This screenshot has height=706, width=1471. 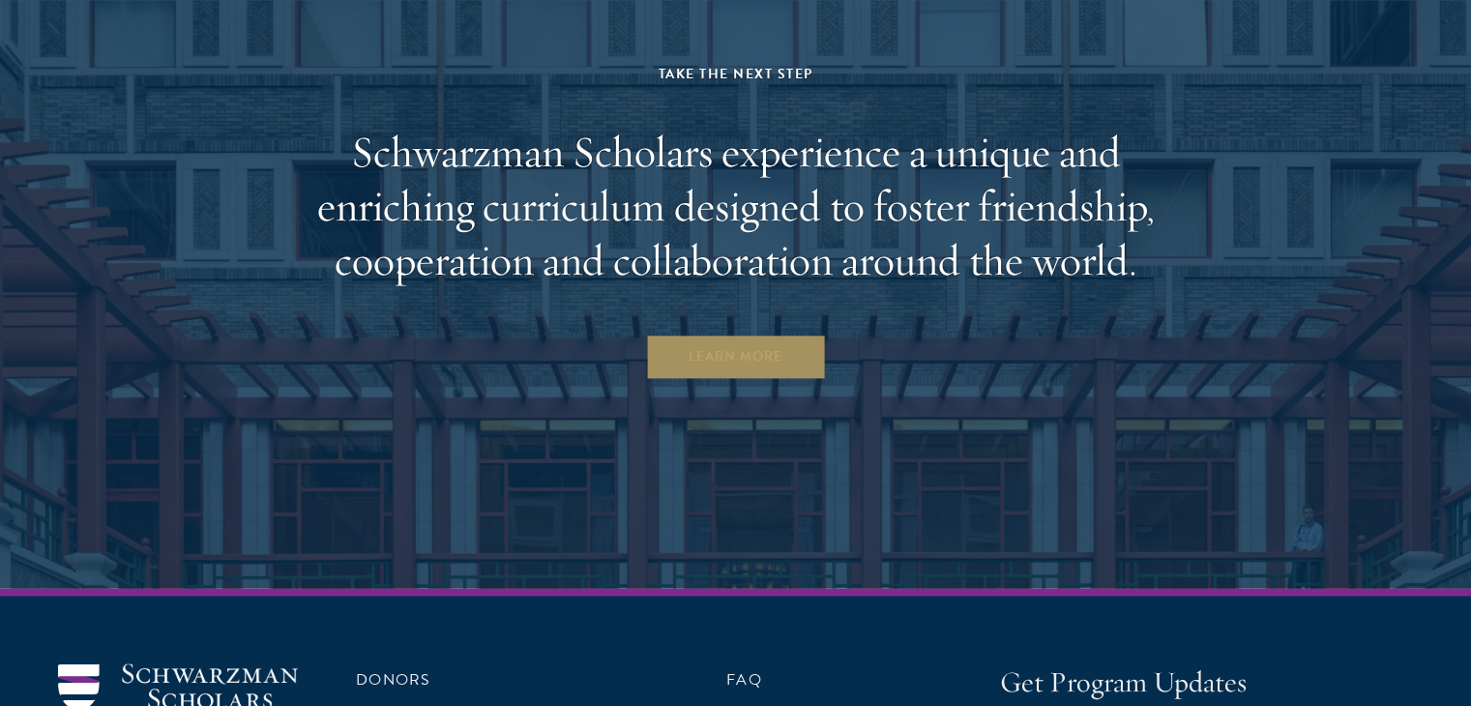 What do you see at coordinates (735, 357) in the screenshot?
I see `a: Learn More` at bounding box center [735, 357].